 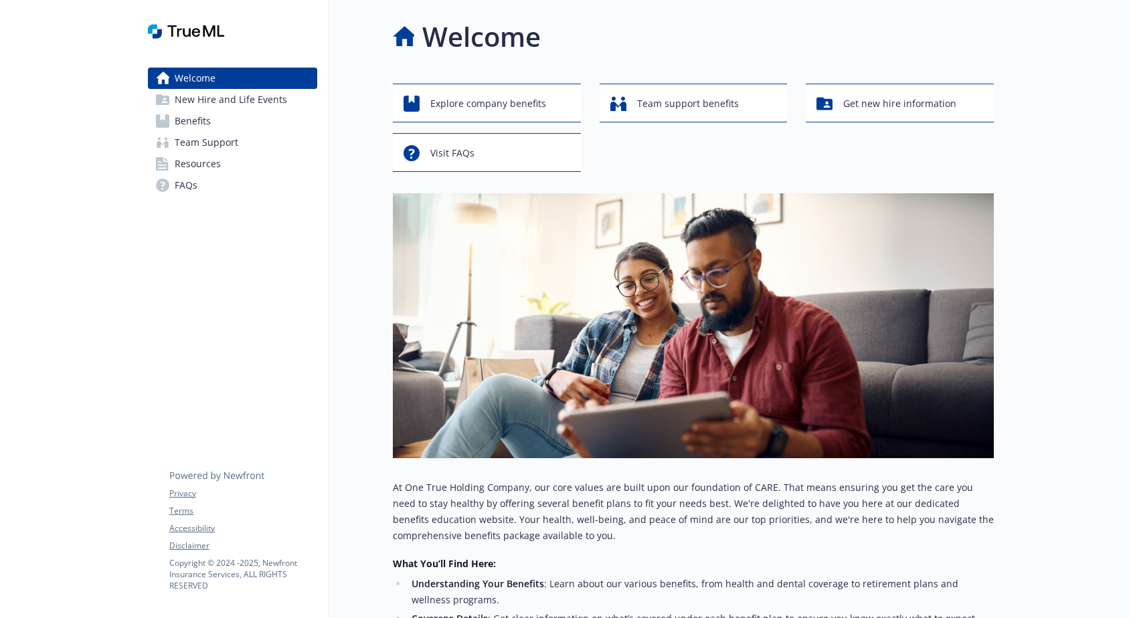 I want to click on span: New Hire and Life Events, so click(x=231, y=100).